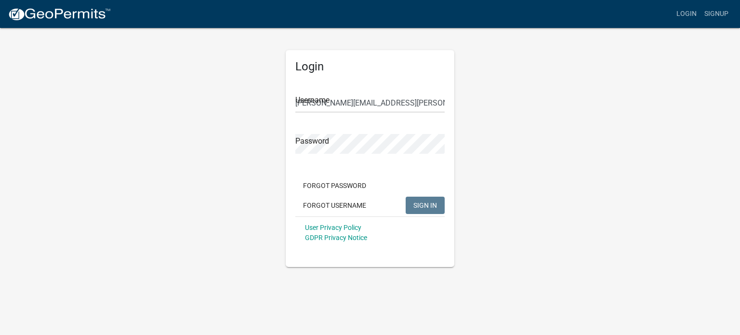 Image resolution: width=740 pixels, height=335 pixels. Describe the element at coordinates (425, 205) in the screenshot. I see `span: SIGN IN` at that location.